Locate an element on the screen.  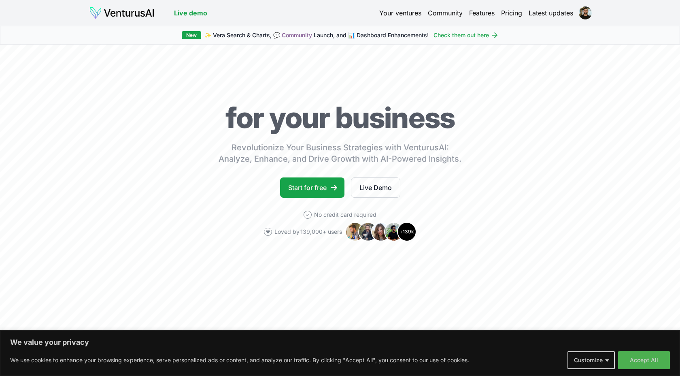
button: Customize is located at coordinates (591, 360).